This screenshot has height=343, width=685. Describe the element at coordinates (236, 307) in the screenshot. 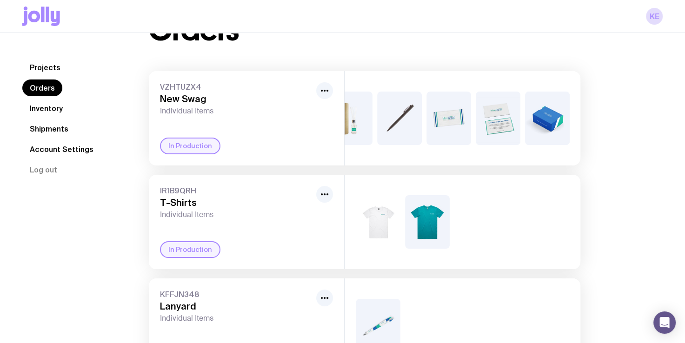

I see `h3: Lanyard` at that location.